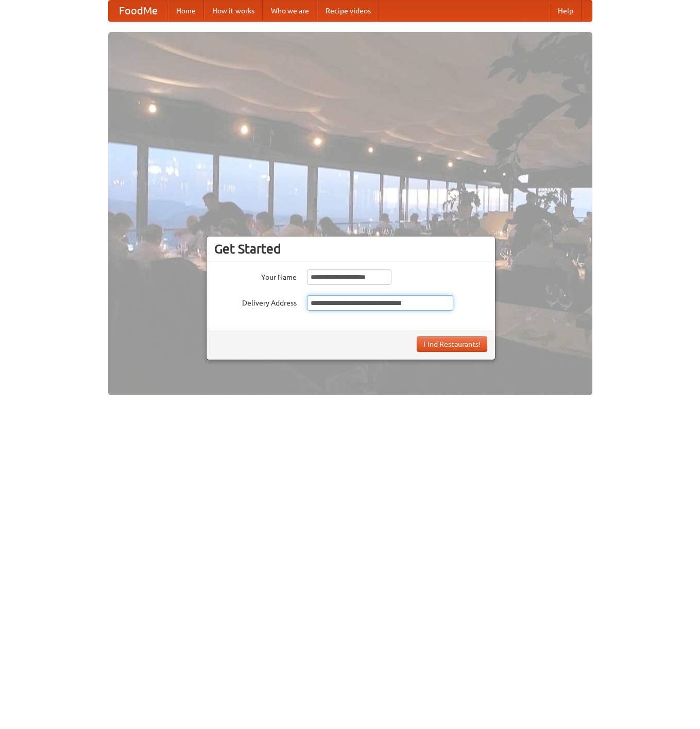  What do you see at coordinates (565, 11) in the screenshot?
I see `a: Help` at bounding box center [565, 11].